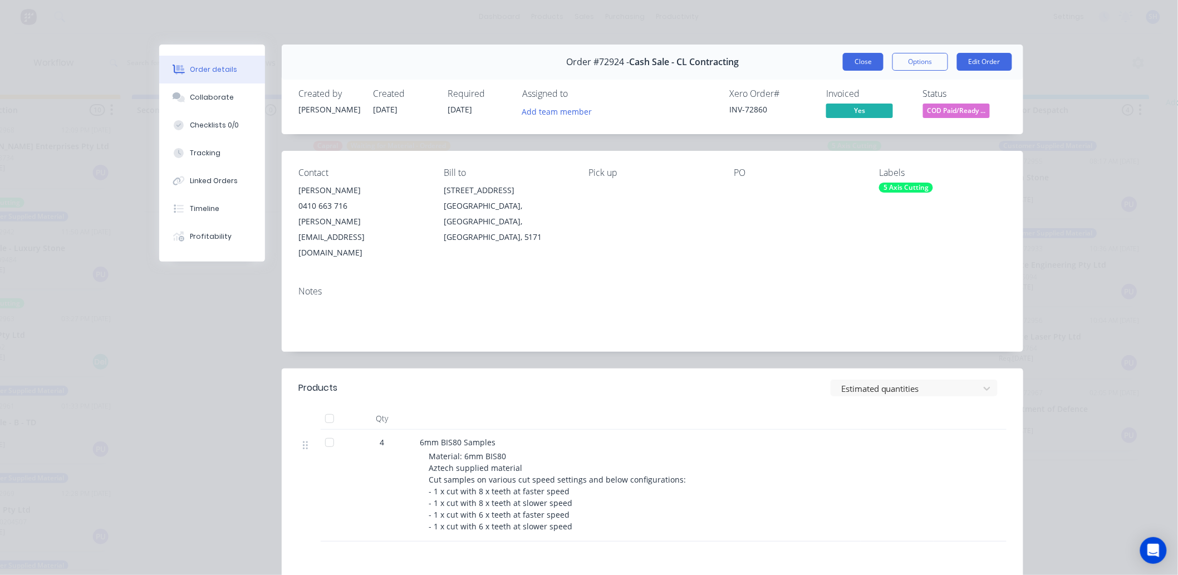 The width and height of the screenshot is (1178, 575). I want to click on span: Cash Sale - CL Contracting, so click(683, 62).